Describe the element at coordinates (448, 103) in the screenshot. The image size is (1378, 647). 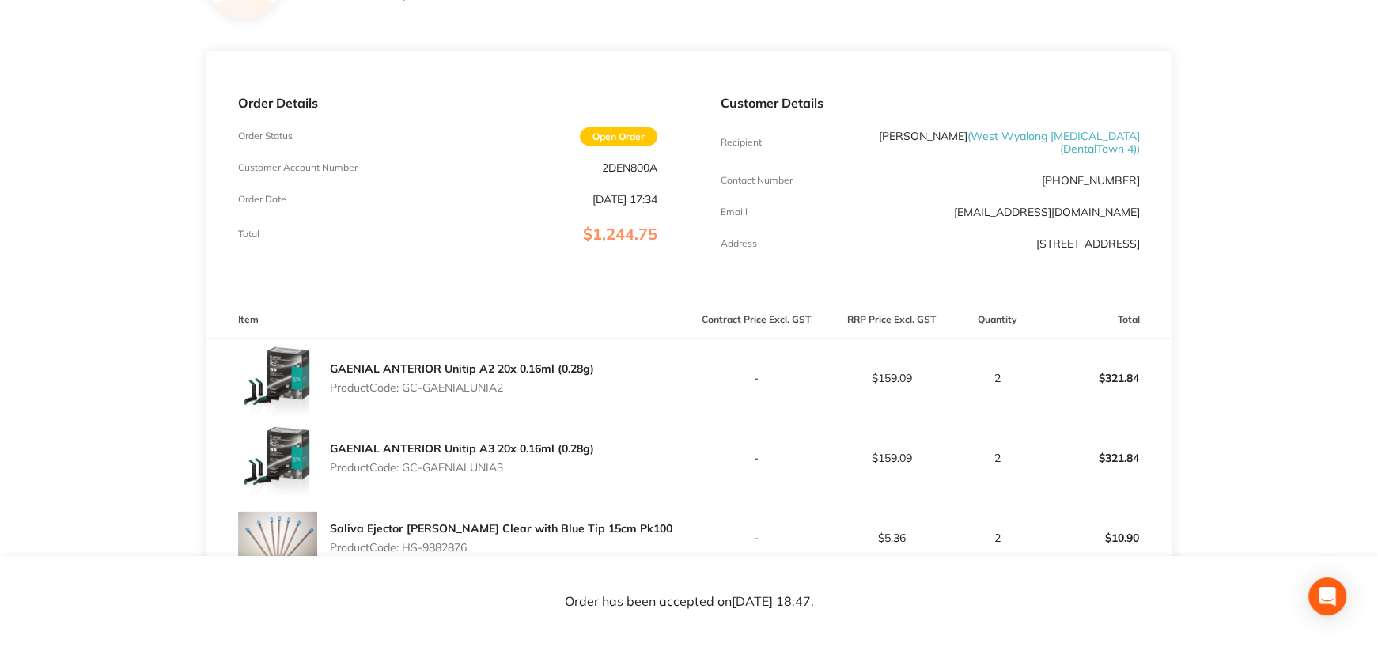
I see `p: Order Details` at that location.